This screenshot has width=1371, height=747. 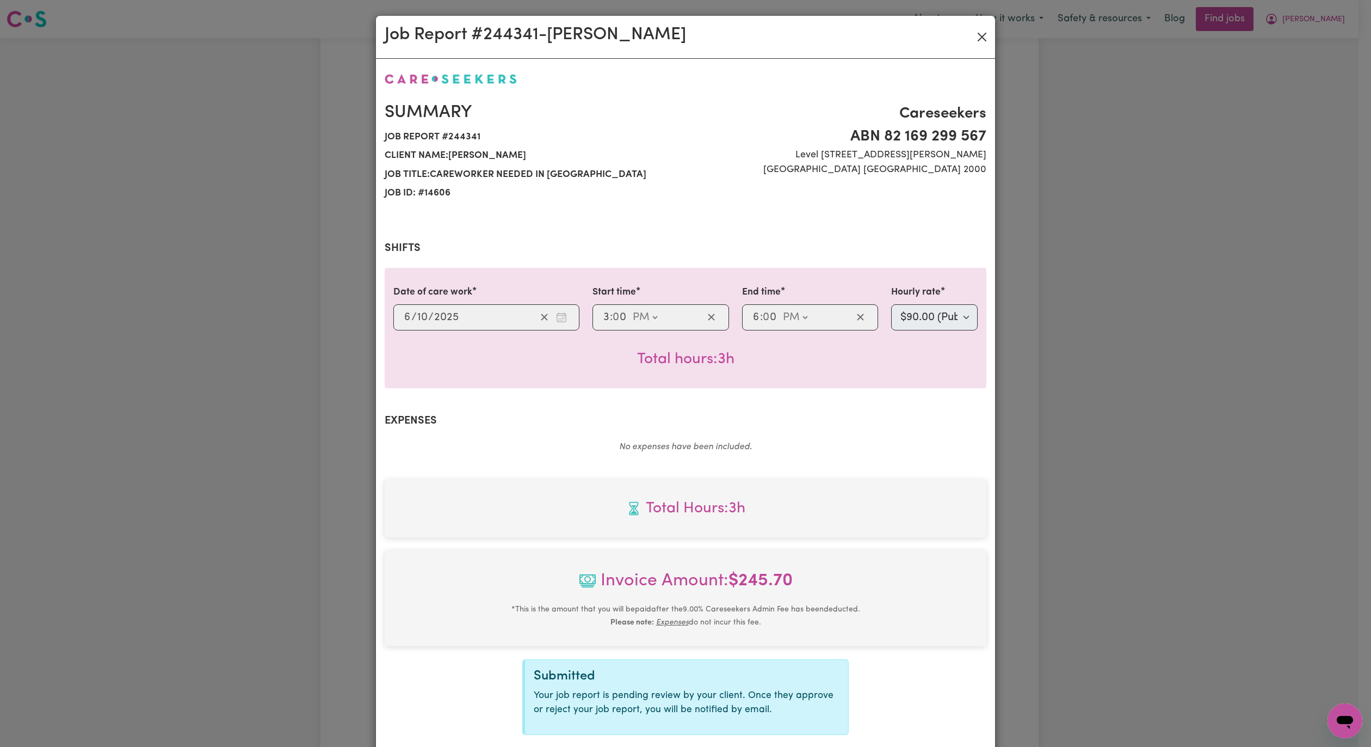 I want to click on small: This is the amount that you will be paid after the 9.00 % Careseekers Admin Fee has been deducted..., so click(x=686, y=616).